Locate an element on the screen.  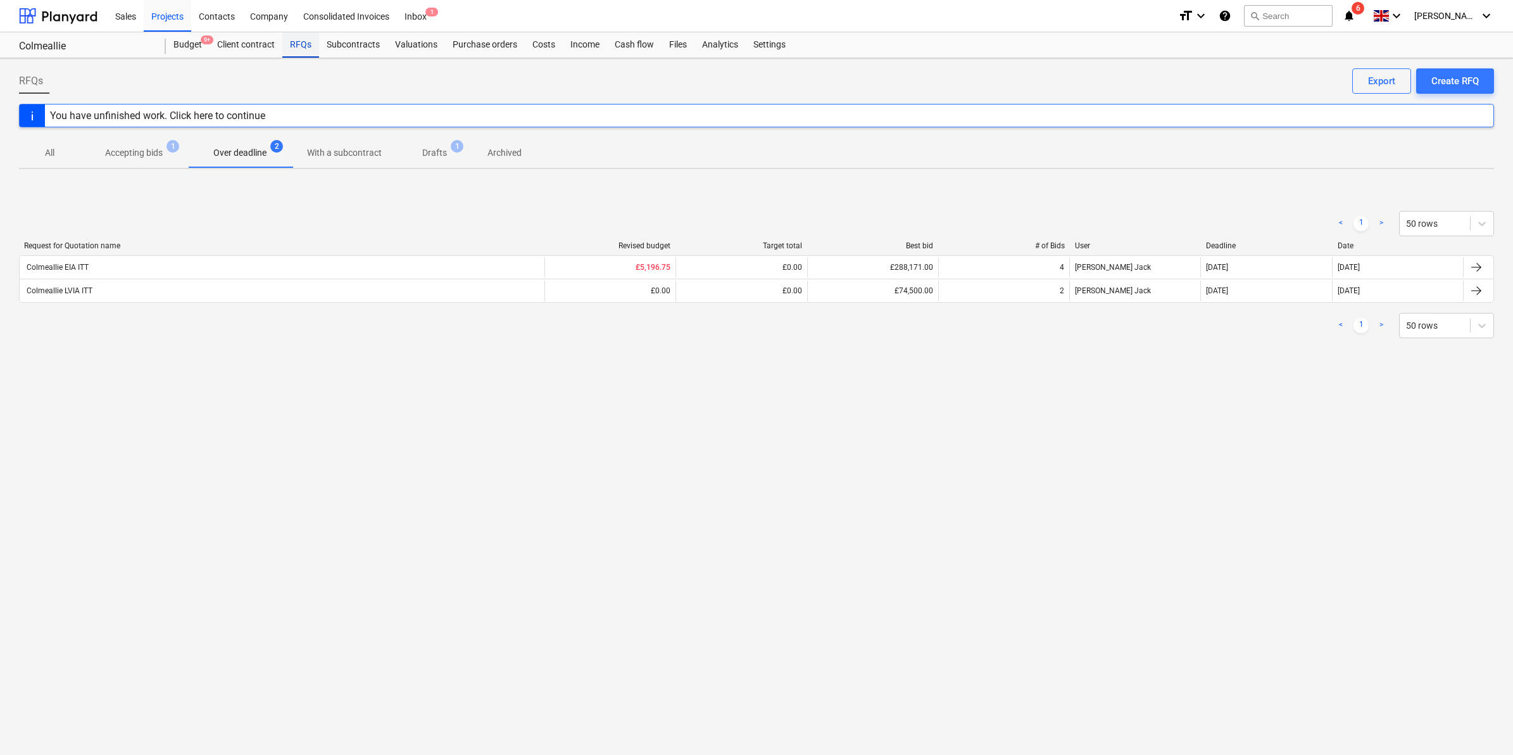
div: Request for Quotation name is located at coordinates (282, 246).